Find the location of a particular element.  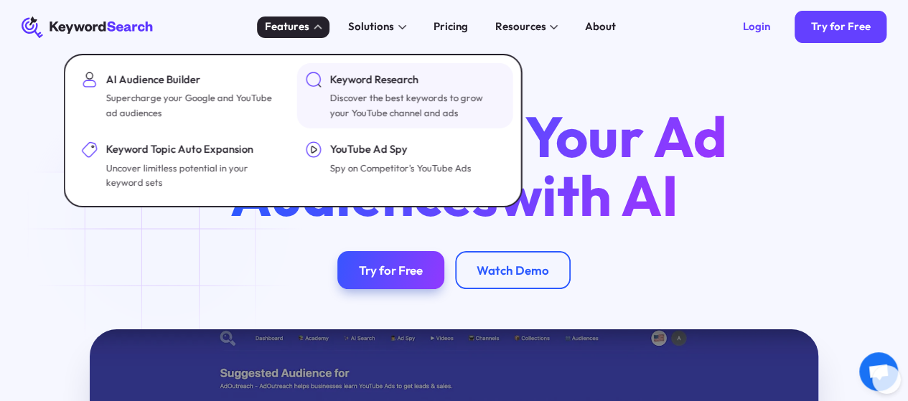

a: AI Audience BuilderSupercharge your Google and YouTube ad audiences is located at coordinates (181, 95).